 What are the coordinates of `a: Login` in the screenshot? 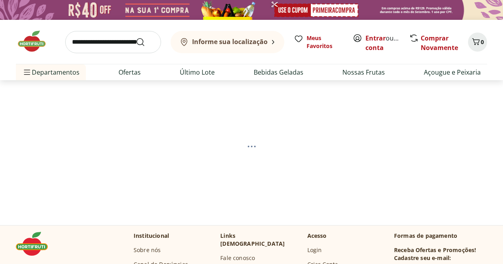 It's located at (314, 250).